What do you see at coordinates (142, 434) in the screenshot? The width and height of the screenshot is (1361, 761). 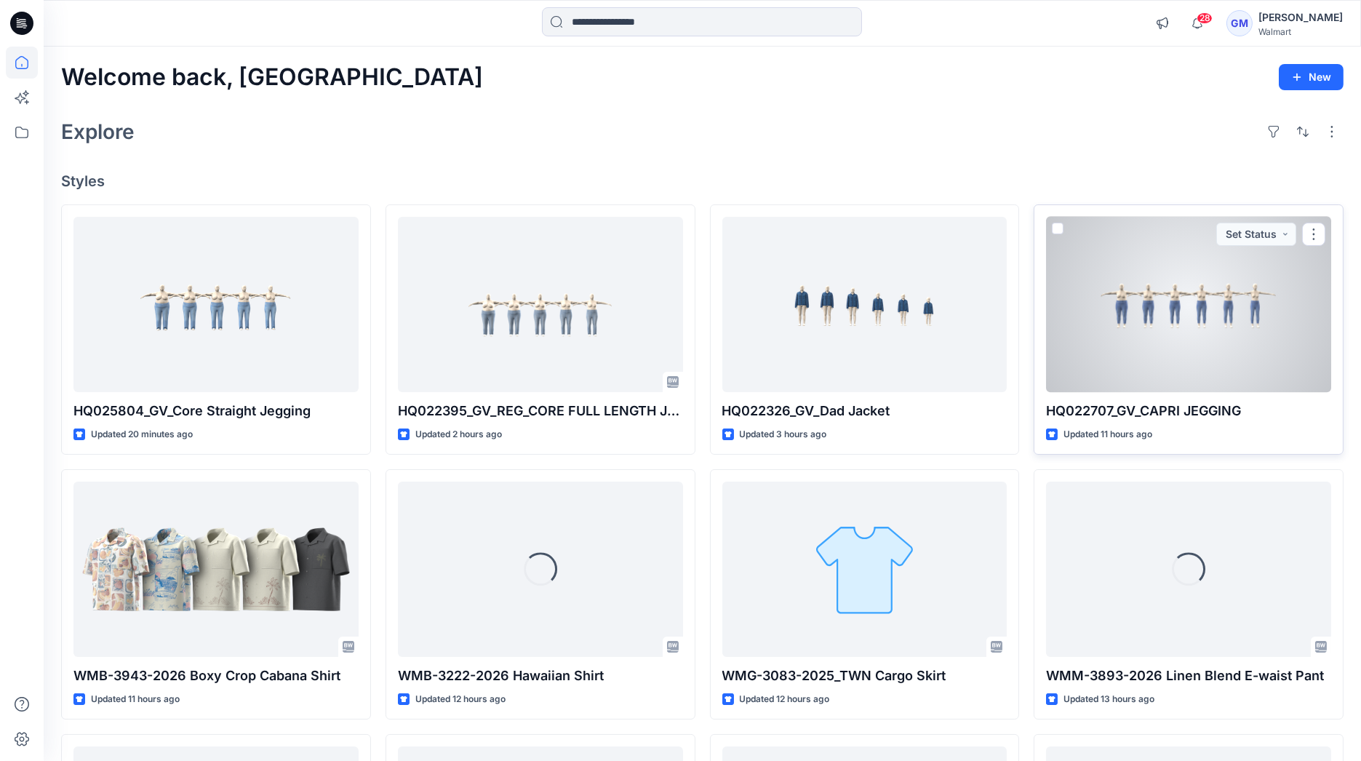 I see `p: Updated 20 minutes ago` at bounding box center [142, 434].